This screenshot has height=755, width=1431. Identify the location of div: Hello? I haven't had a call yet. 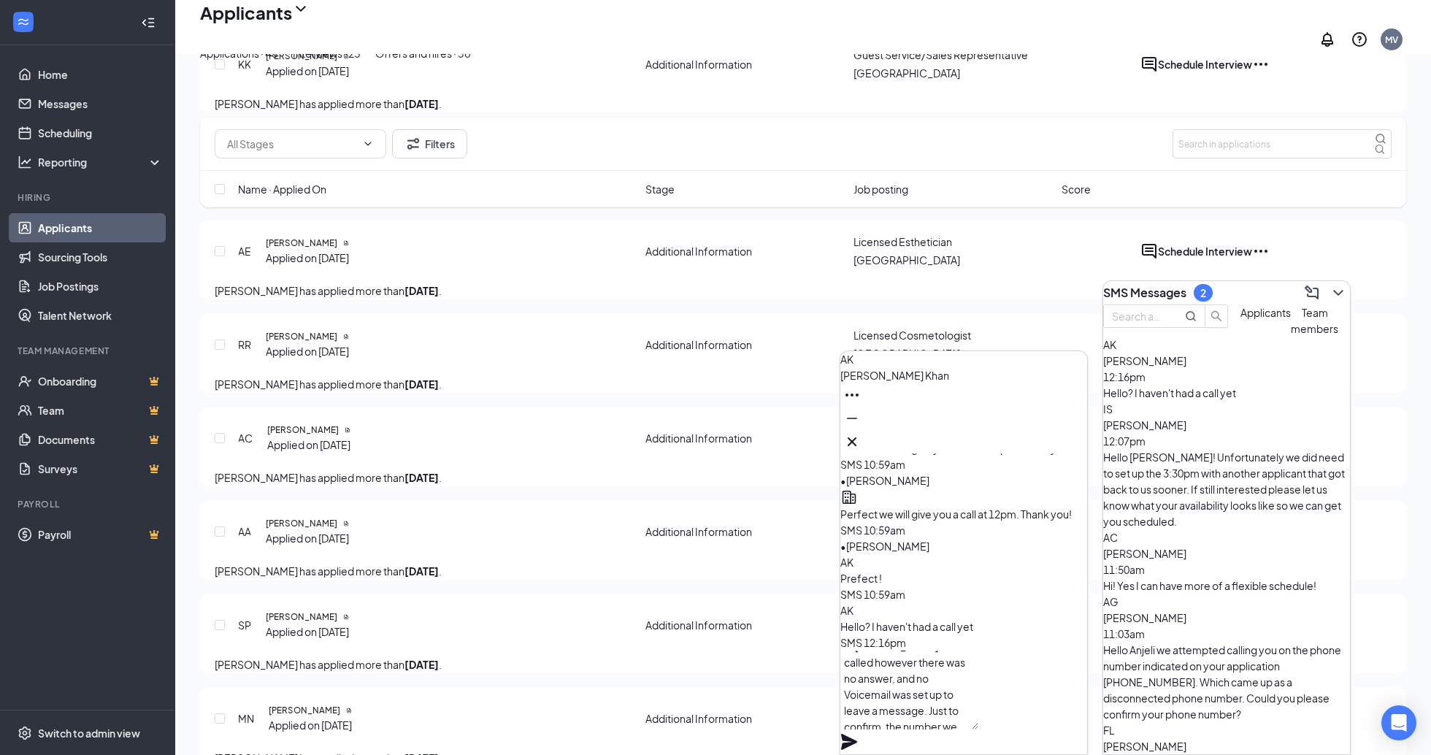
(1227, 393).